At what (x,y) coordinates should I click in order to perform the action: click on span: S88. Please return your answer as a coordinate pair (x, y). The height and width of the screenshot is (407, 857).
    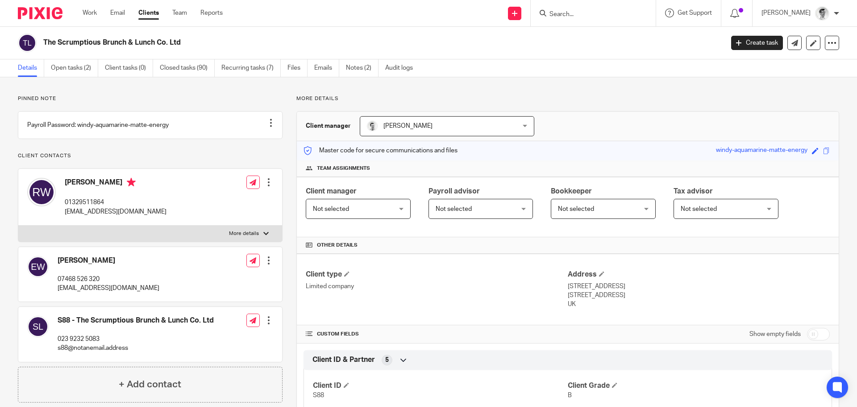
    Looking at the image, I should click on (318, 395).